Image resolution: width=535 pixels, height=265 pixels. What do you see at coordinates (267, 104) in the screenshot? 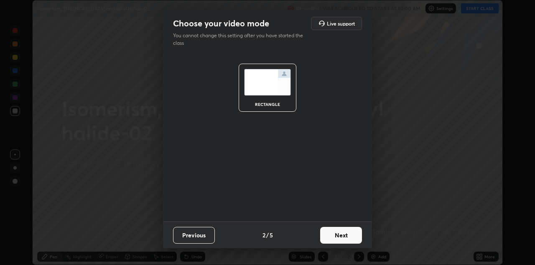
I see `div: rectangle` at bounding box center [267, 104].